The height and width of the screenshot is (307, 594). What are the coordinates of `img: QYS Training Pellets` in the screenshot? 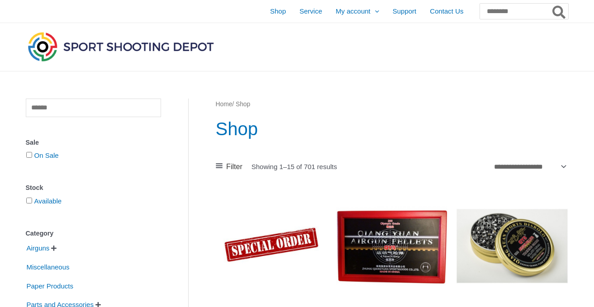 It's located at (512, 246).